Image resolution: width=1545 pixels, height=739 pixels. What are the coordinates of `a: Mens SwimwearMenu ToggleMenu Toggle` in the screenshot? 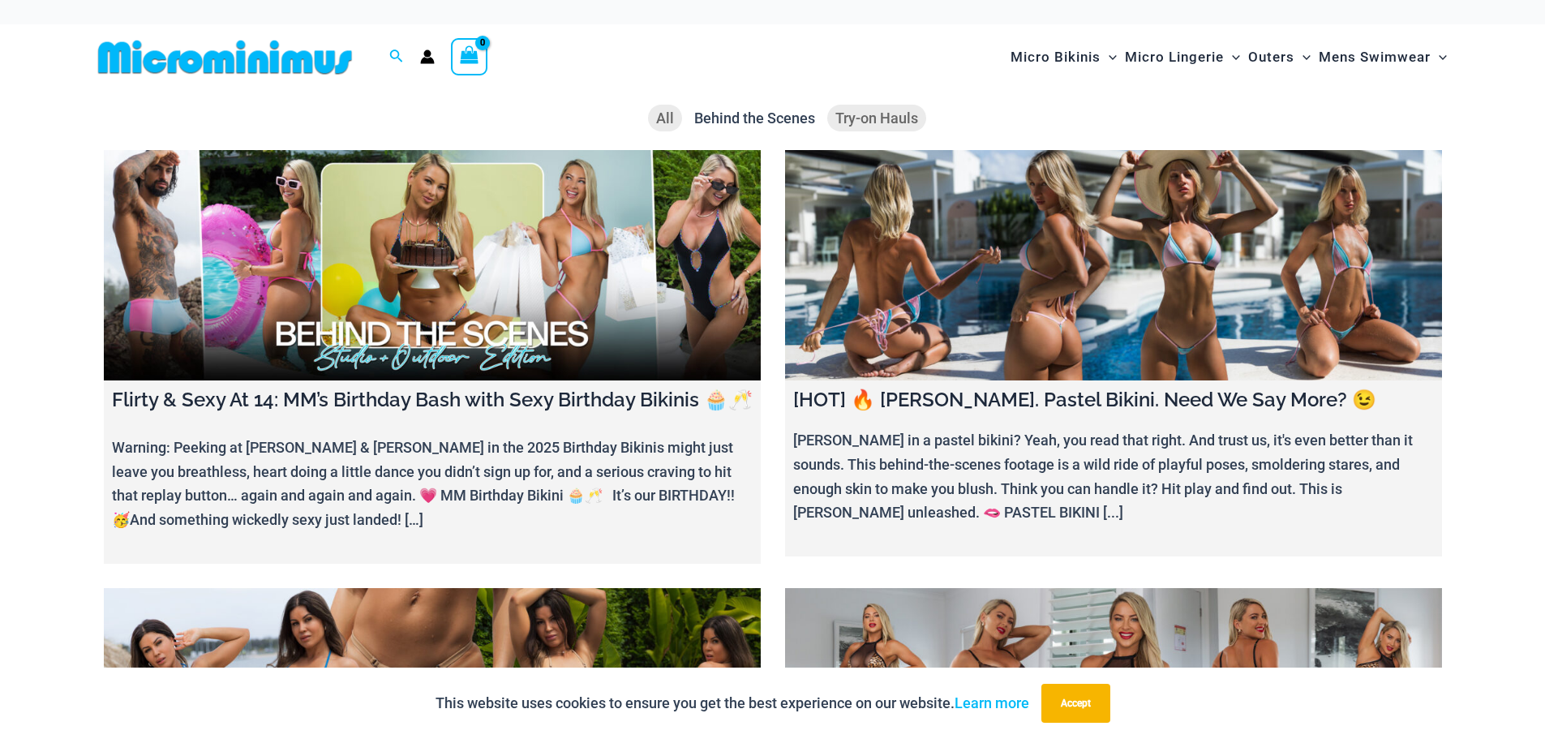 It's located at (1383, 57).